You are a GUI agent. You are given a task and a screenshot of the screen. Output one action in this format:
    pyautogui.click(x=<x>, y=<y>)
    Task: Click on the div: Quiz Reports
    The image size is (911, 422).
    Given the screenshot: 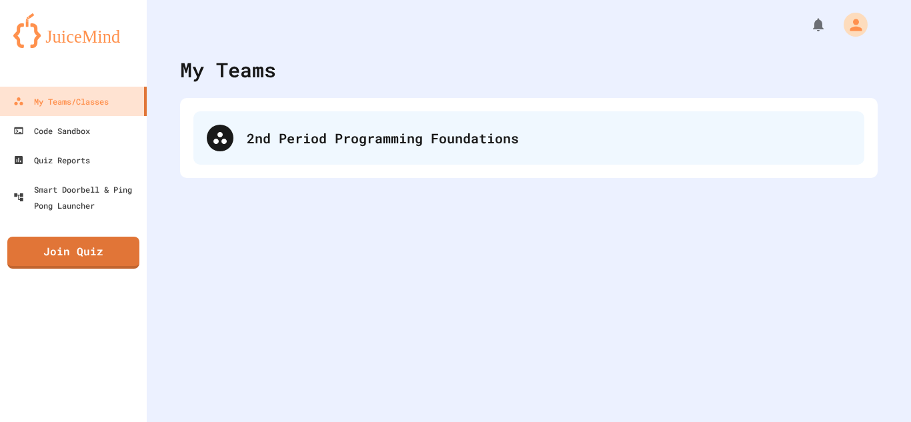 What is the action you would take?
    pyautogui.click(x=51, y=160)
    